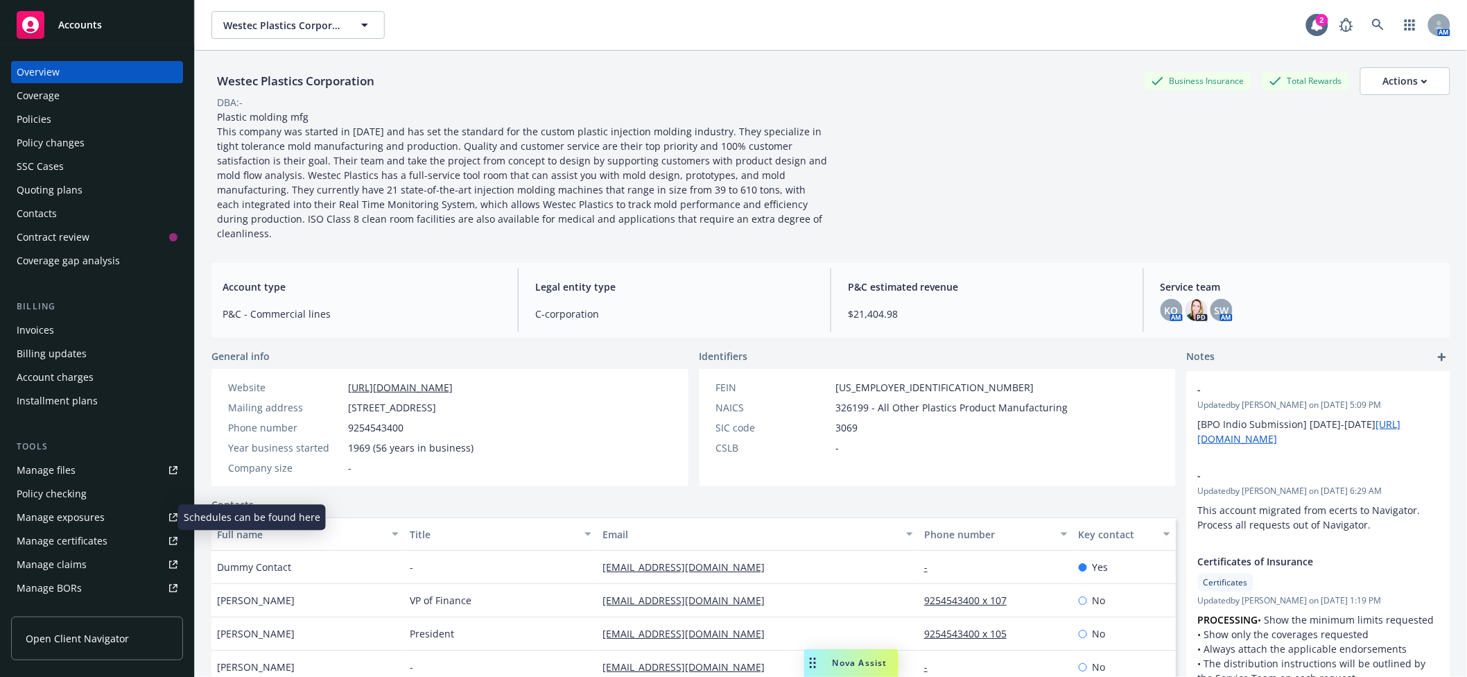 Image resolution: width=1467 pixels, height=677 pixels. Describe the element at coordinates (1410, 25) in the screenshot. I see `a: Switch app` at that location.